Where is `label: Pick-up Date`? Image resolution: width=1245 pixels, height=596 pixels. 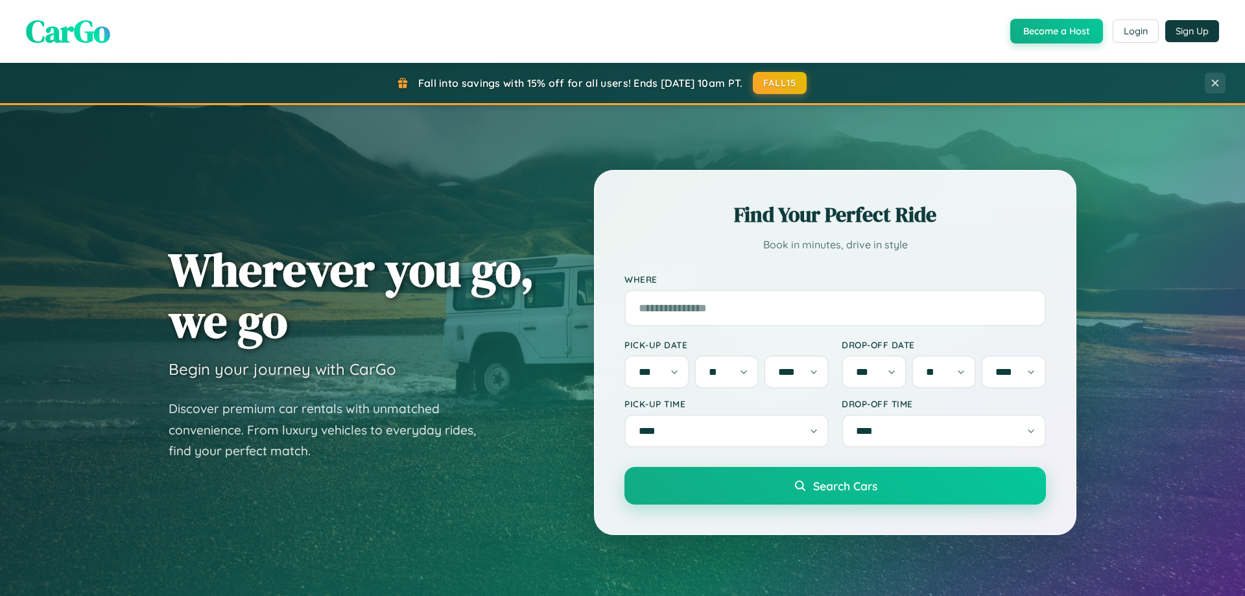 label: Pick-up Date is located at coordinates (726, 344).